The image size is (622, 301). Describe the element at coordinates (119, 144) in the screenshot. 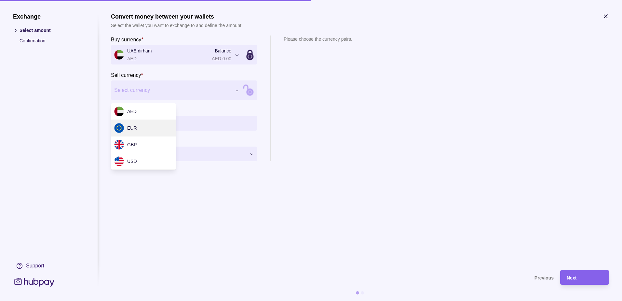

I see `img: gb` at that location.